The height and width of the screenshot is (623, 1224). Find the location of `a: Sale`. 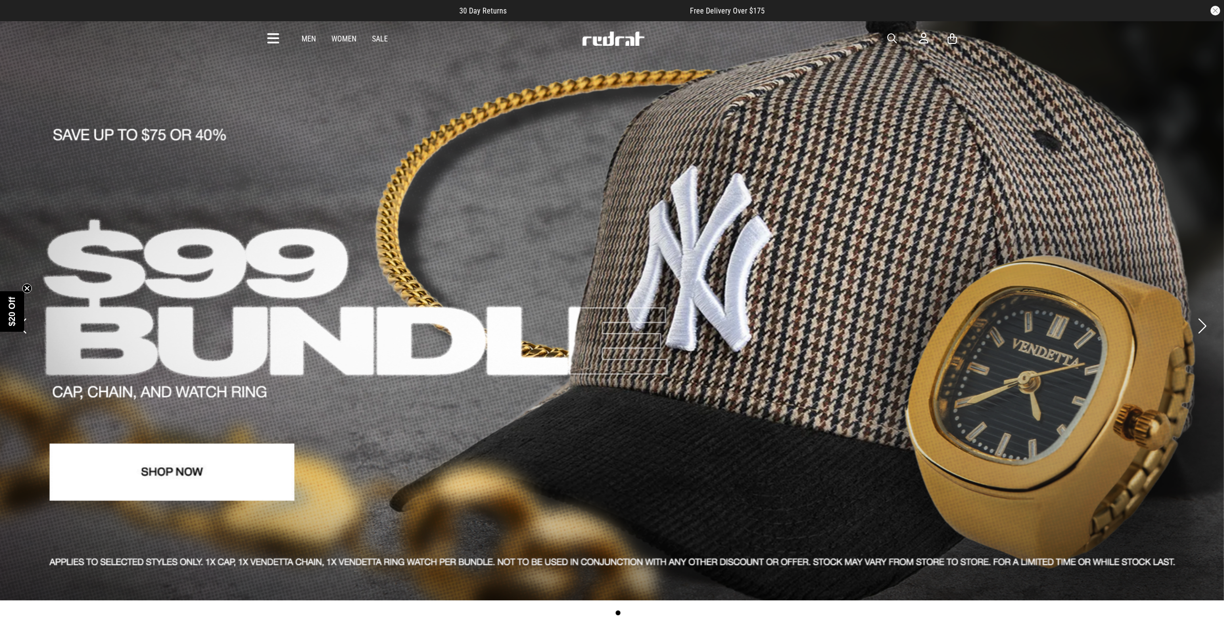

a: Sale is located at coordinates (380, 39).